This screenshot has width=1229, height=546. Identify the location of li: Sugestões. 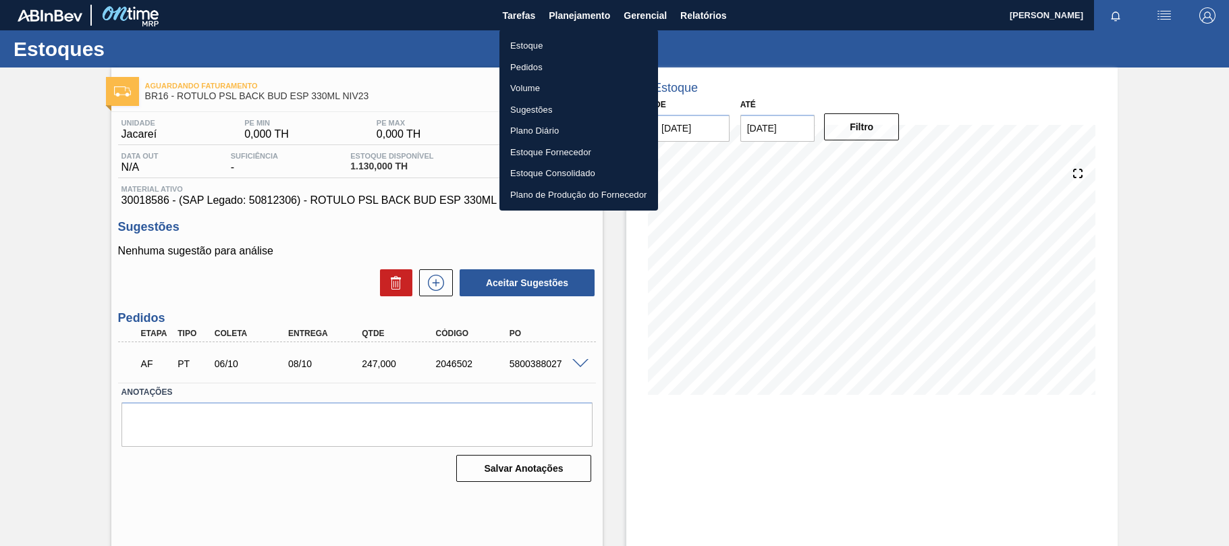
(578, 110).